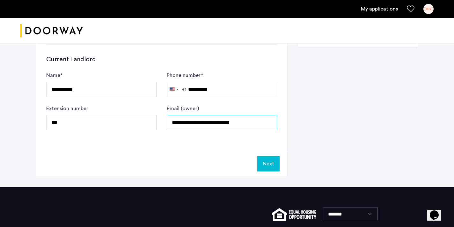  What do you see at coordinates (350, 214) in the screenshot?
I see `select: Language select` at bounding box center [350, 214].